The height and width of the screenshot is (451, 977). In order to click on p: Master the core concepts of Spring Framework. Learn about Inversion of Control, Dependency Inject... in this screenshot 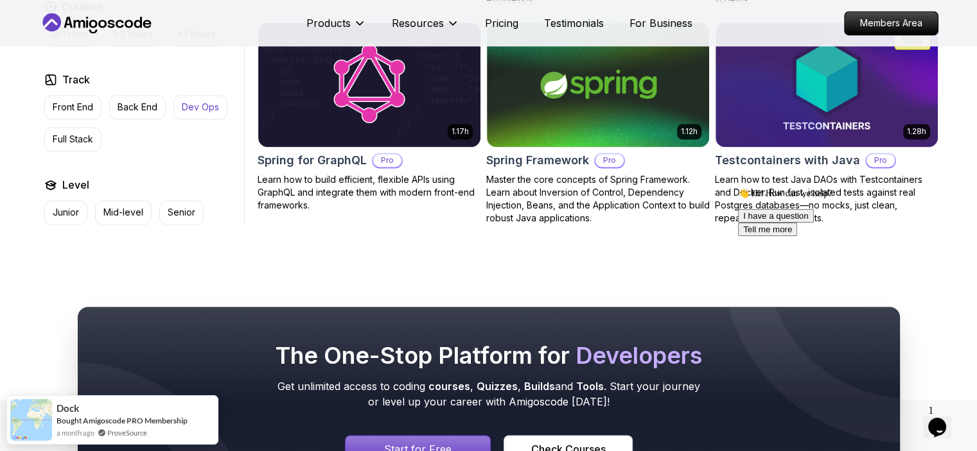, I will do `click(598, 199)`.